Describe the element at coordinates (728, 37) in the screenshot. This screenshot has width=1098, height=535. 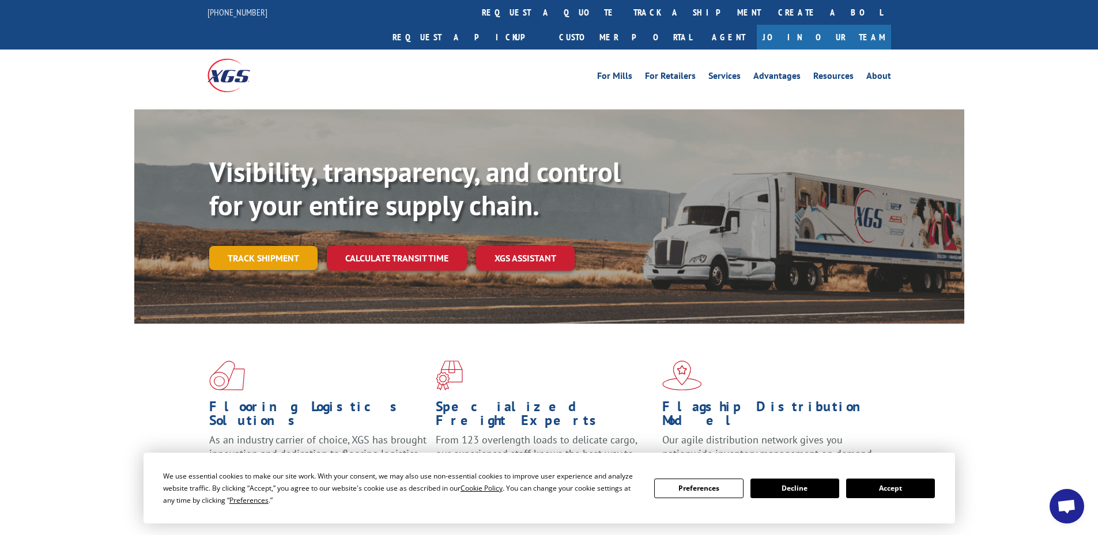
I see `a: Agent` at that location.